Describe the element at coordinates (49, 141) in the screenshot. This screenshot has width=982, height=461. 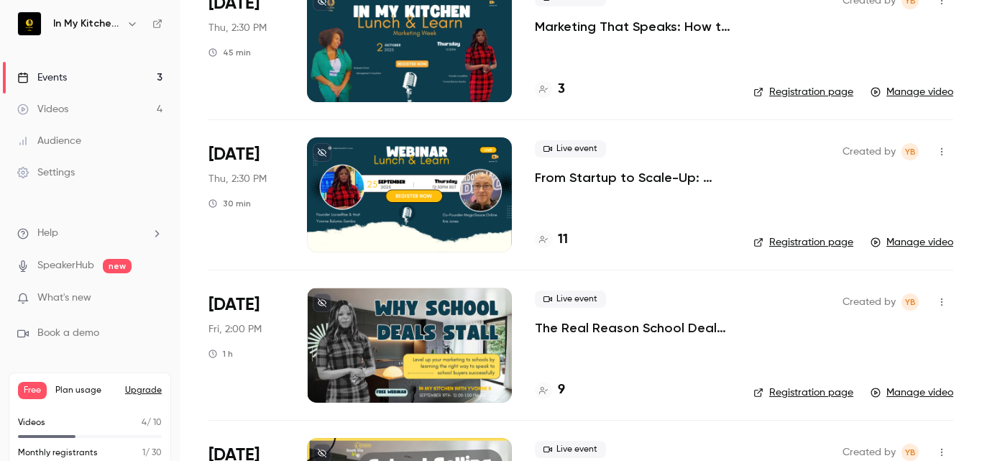
I see `div: Audience` at that location.